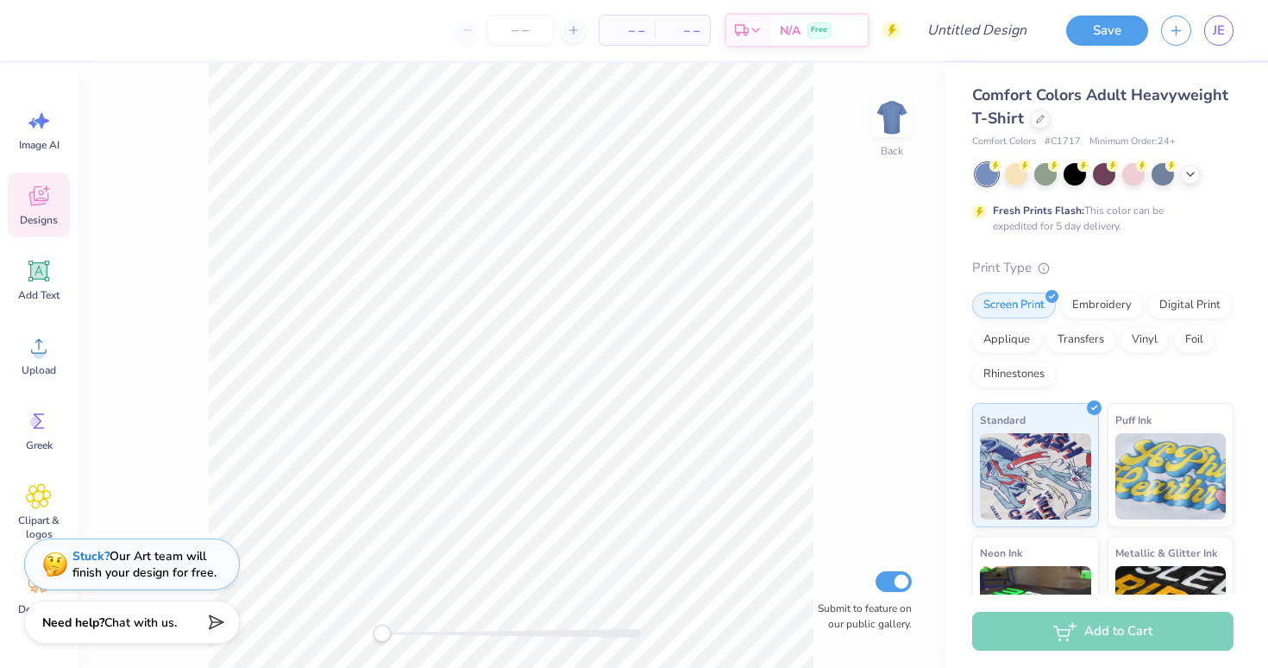 The image size is (1268, 668). I want to click on img: Standard, so click(1035, 476).